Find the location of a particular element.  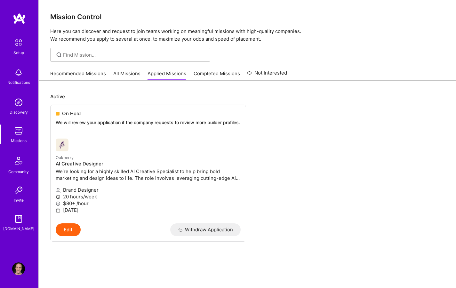

img: Oakberry company logo is located at coordinates (62, 145).